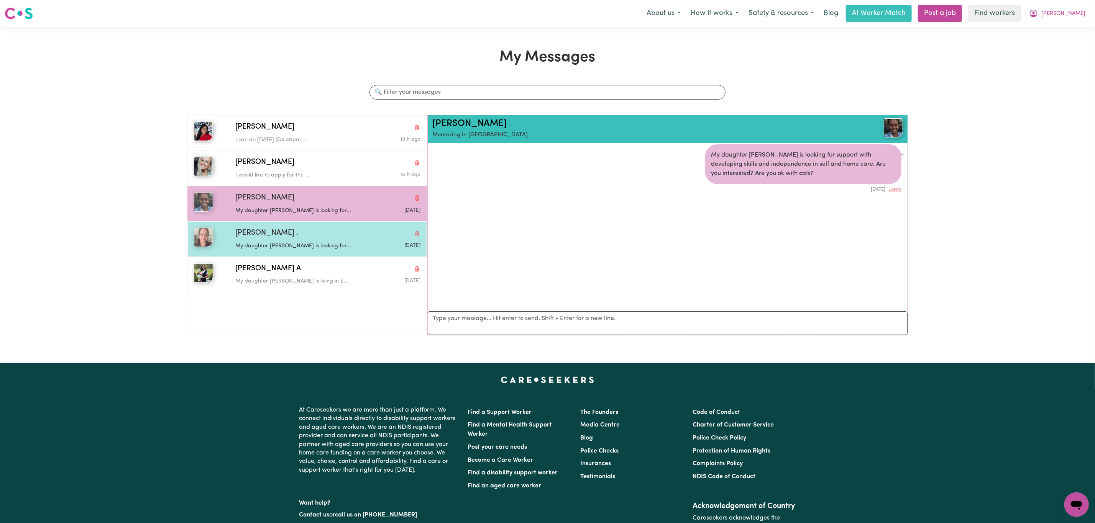 Image resolution: width=1095 pixels, height=523 pixels. I want to click on a: Complaints Policy, so click(717, 464).